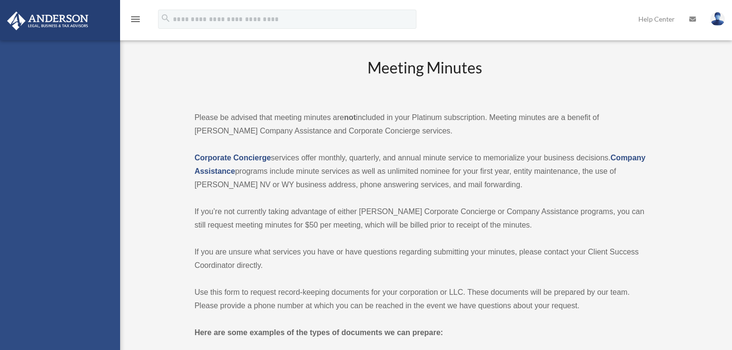 The width and height of the screenshot is (732, 350). I want to click on strong: not, so click(349, 117).